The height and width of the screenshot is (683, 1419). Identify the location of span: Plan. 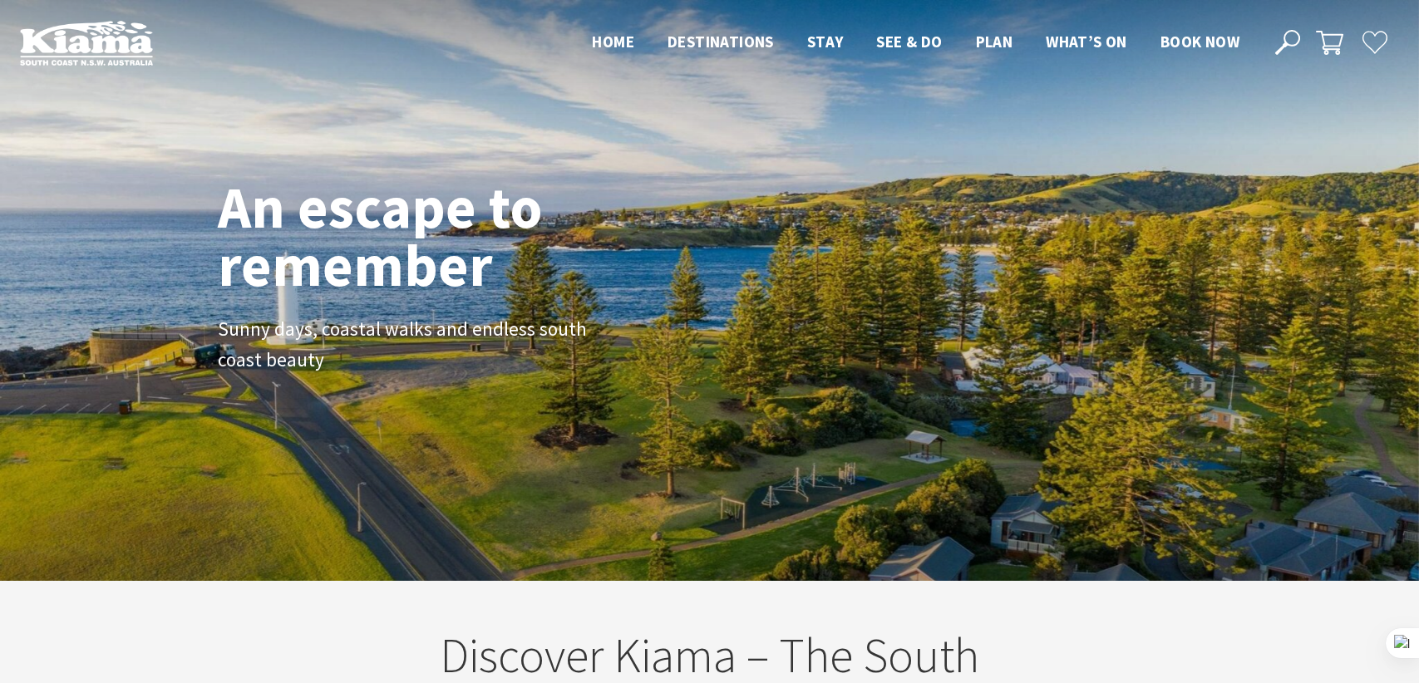
(994, 42).